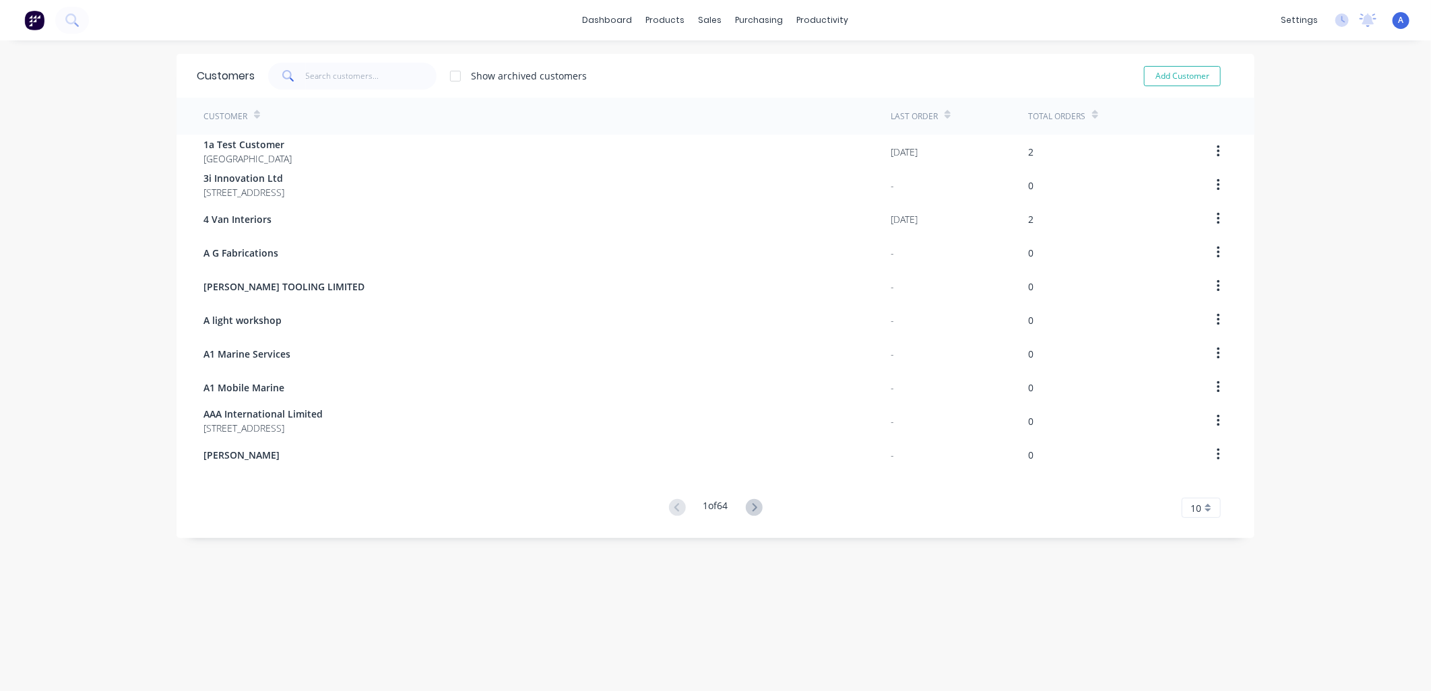  I want to click on button: Add Customer, so click(1183, 76).